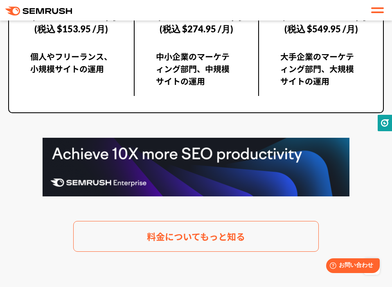  I want to click on span: 料金についてもっと知る, so click(196, 236).